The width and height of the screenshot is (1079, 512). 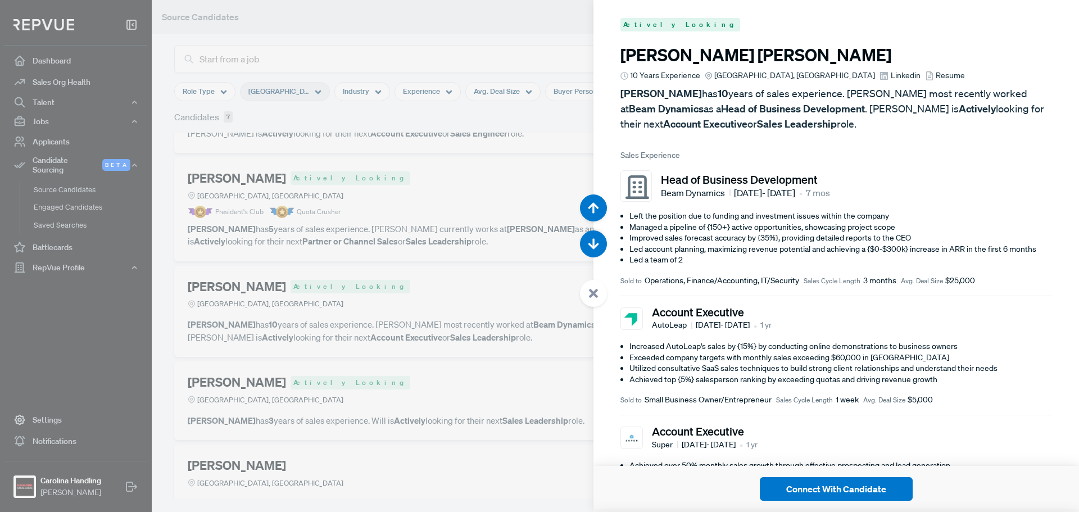 I want to click on span: Small Business Owner/Entrepreneur, so click(x=708, y=400).